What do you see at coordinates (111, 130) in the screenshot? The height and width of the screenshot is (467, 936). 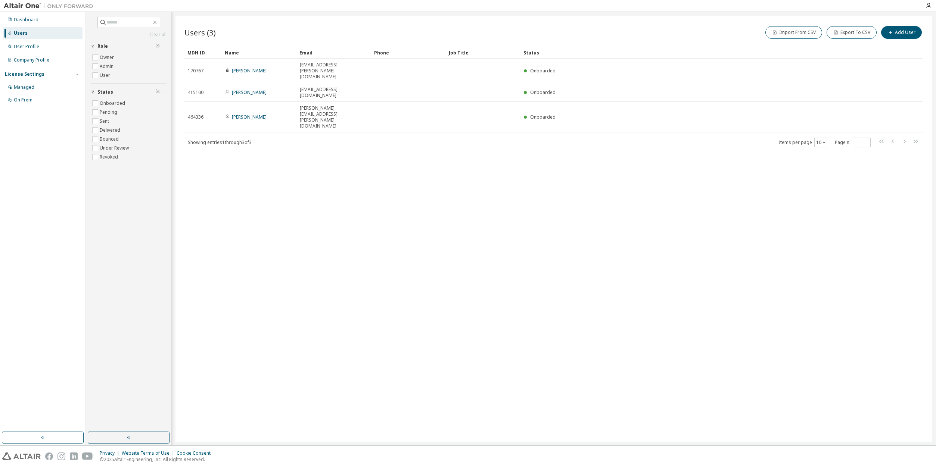 I see `label: Delivered` at bounding box center [111, 130].